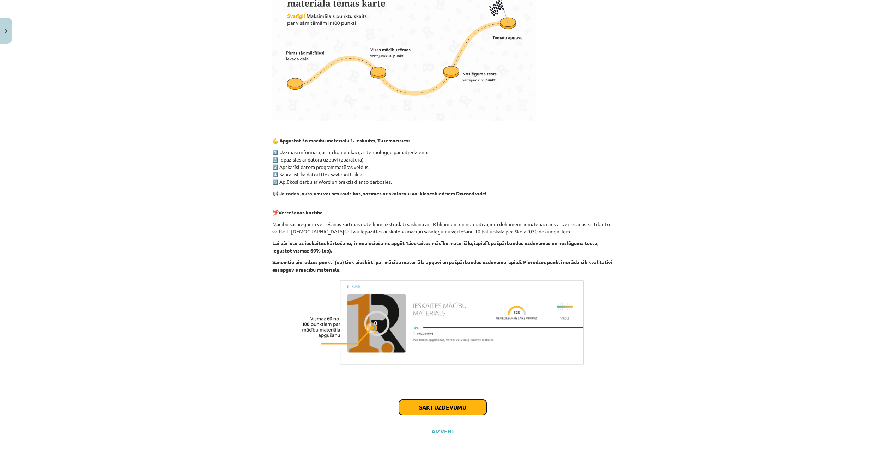 This screenshot has width=885, height=461. What do you see at coordinates (443, 228) in the screenshot?
I see `p: Mācību sasniegumu vērtēšanas kārtības noteikumi izstrādāti saskaņā ar LR likumiem un normatīvajie...` at bounding box center [443, 228].